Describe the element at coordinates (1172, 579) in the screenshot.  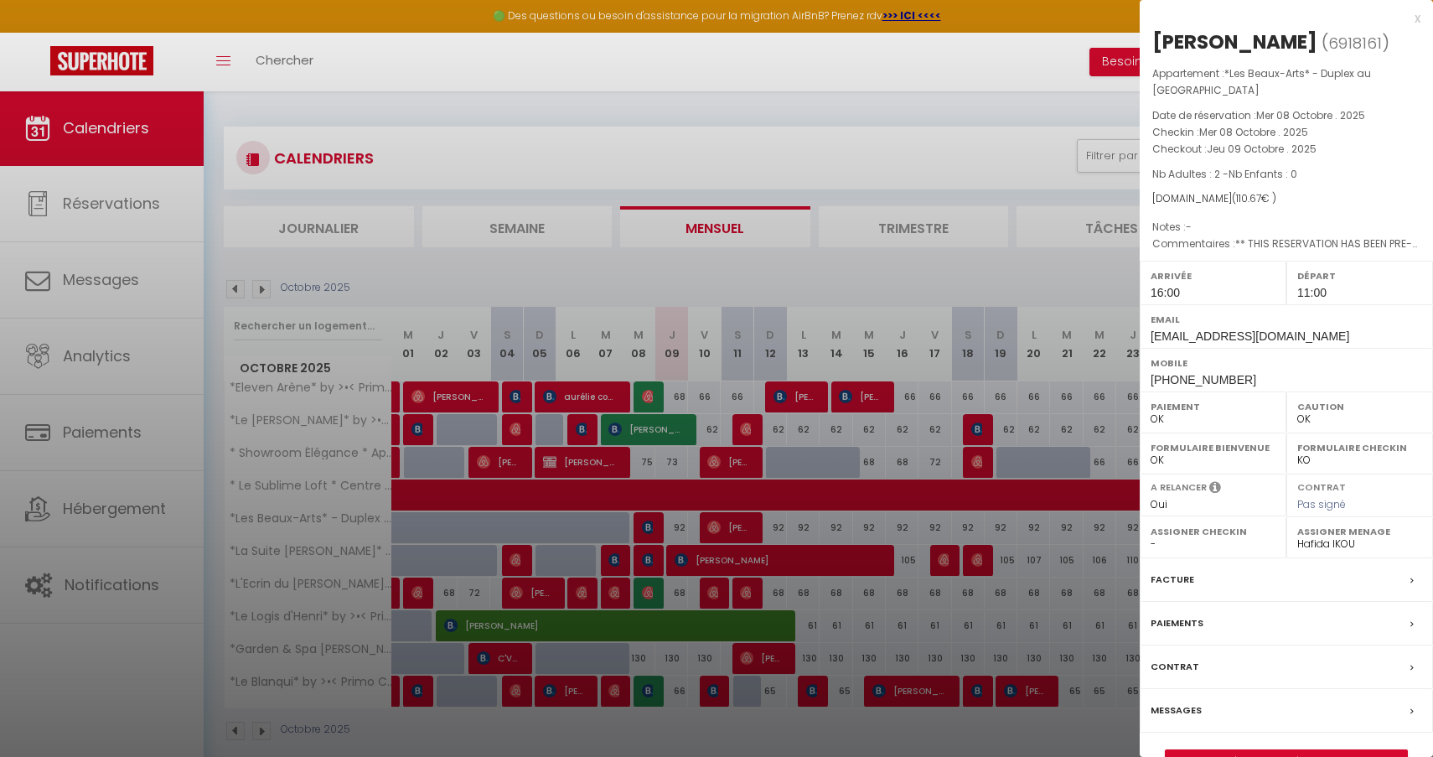
I see `label: Facture` at that location.